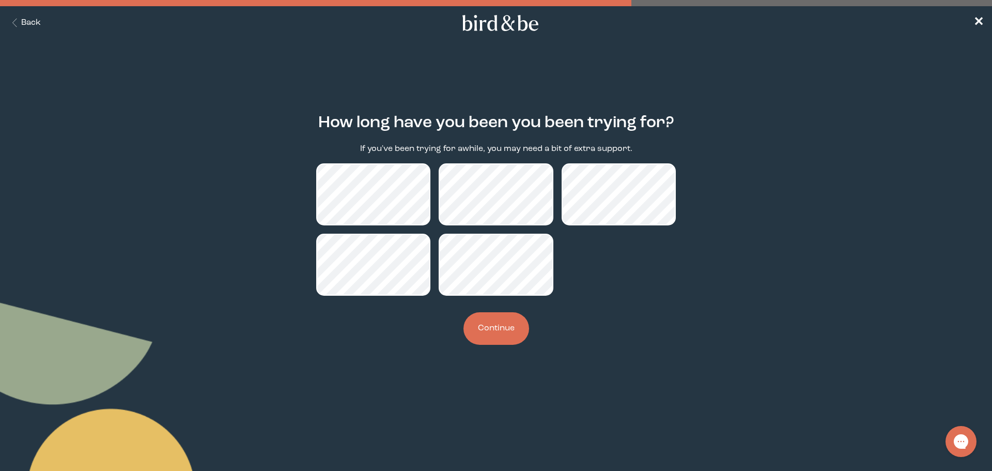 The height and width of the screenshot is (471, 992). Describe the element at coordinates (21, 19) in the screenshot. I see `button: Open gorgias live chat` at that location.